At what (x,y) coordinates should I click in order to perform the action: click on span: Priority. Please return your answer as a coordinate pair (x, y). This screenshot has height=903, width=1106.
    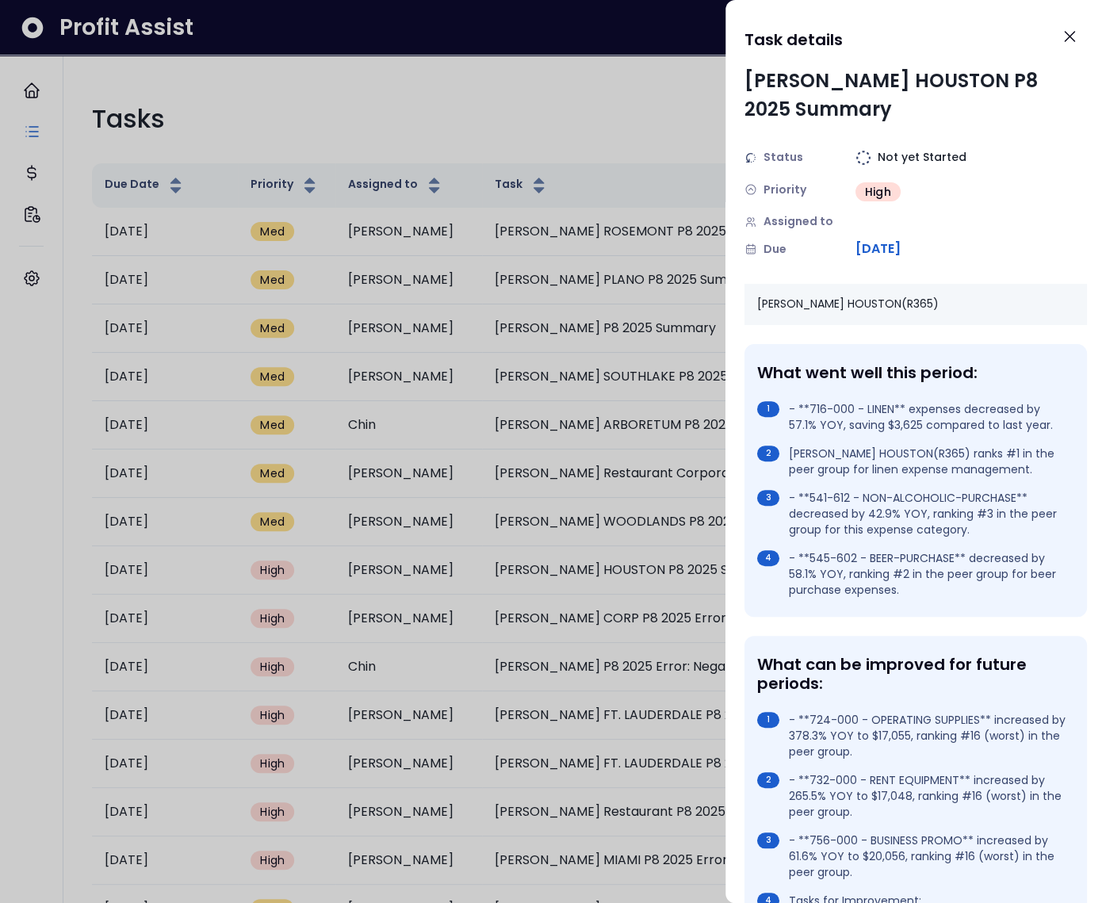
    Looking at the image, I should click on (785, 189).